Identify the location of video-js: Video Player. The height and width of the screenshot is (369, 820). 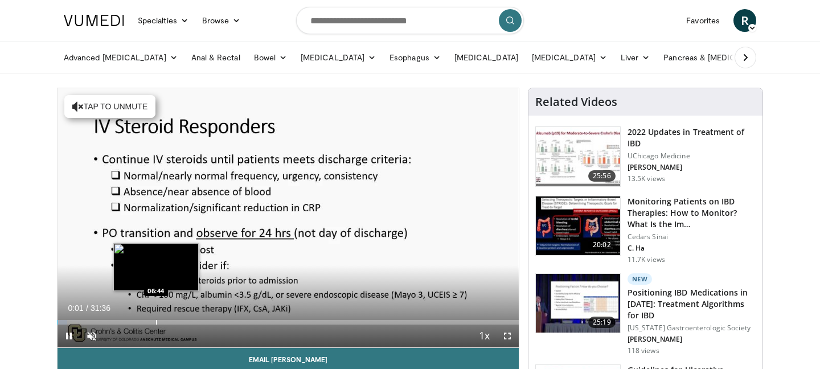
(288, 218).